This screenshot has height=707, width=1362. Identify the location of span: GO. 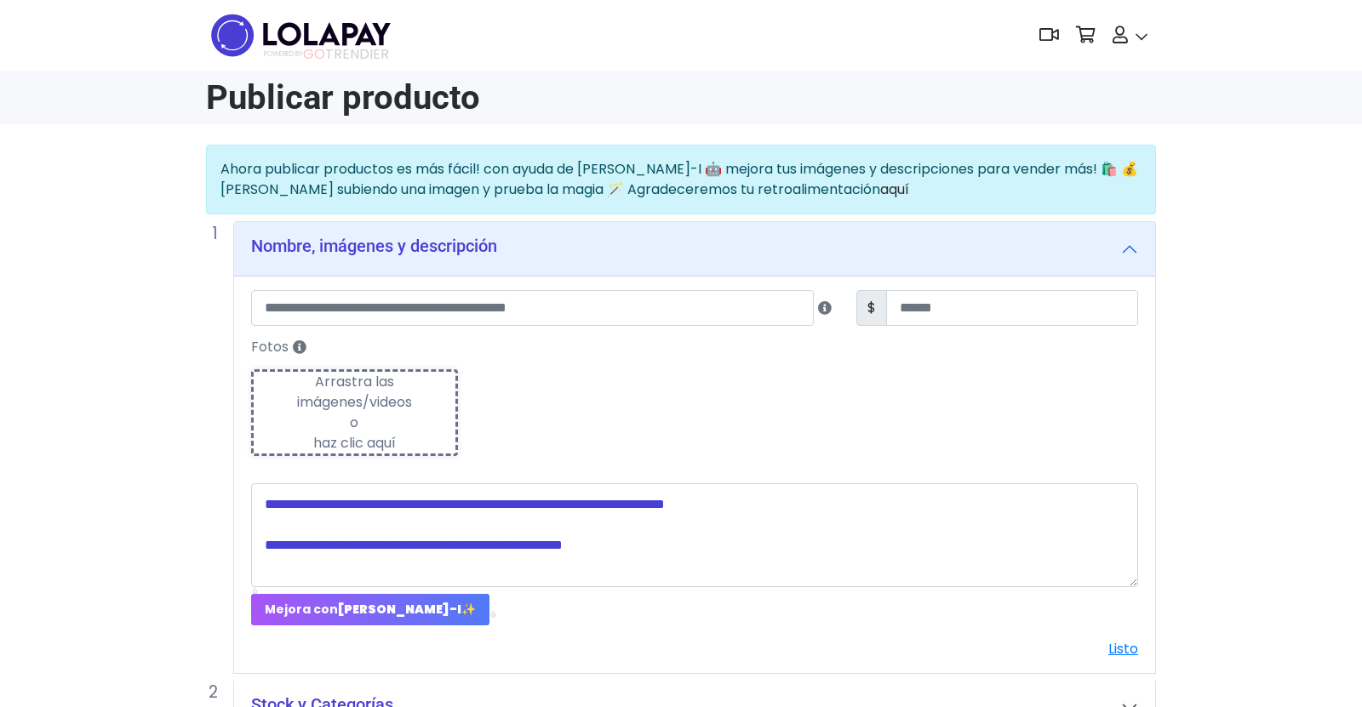
(314, 54).